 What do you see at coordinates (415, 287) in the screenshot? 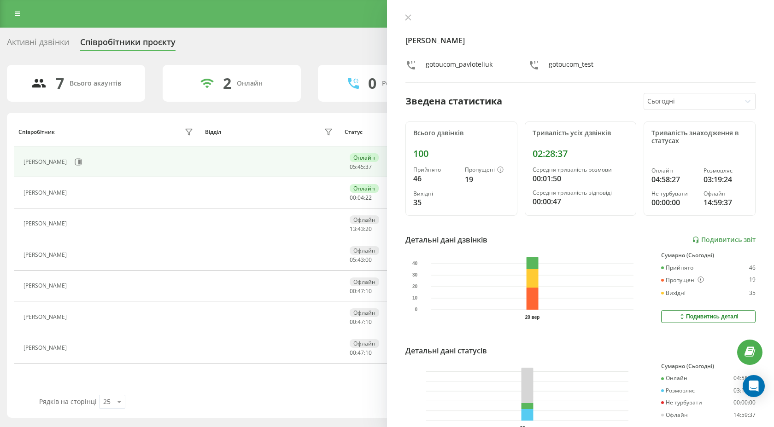
I see `text: 20` at bounding box center [415, 287].